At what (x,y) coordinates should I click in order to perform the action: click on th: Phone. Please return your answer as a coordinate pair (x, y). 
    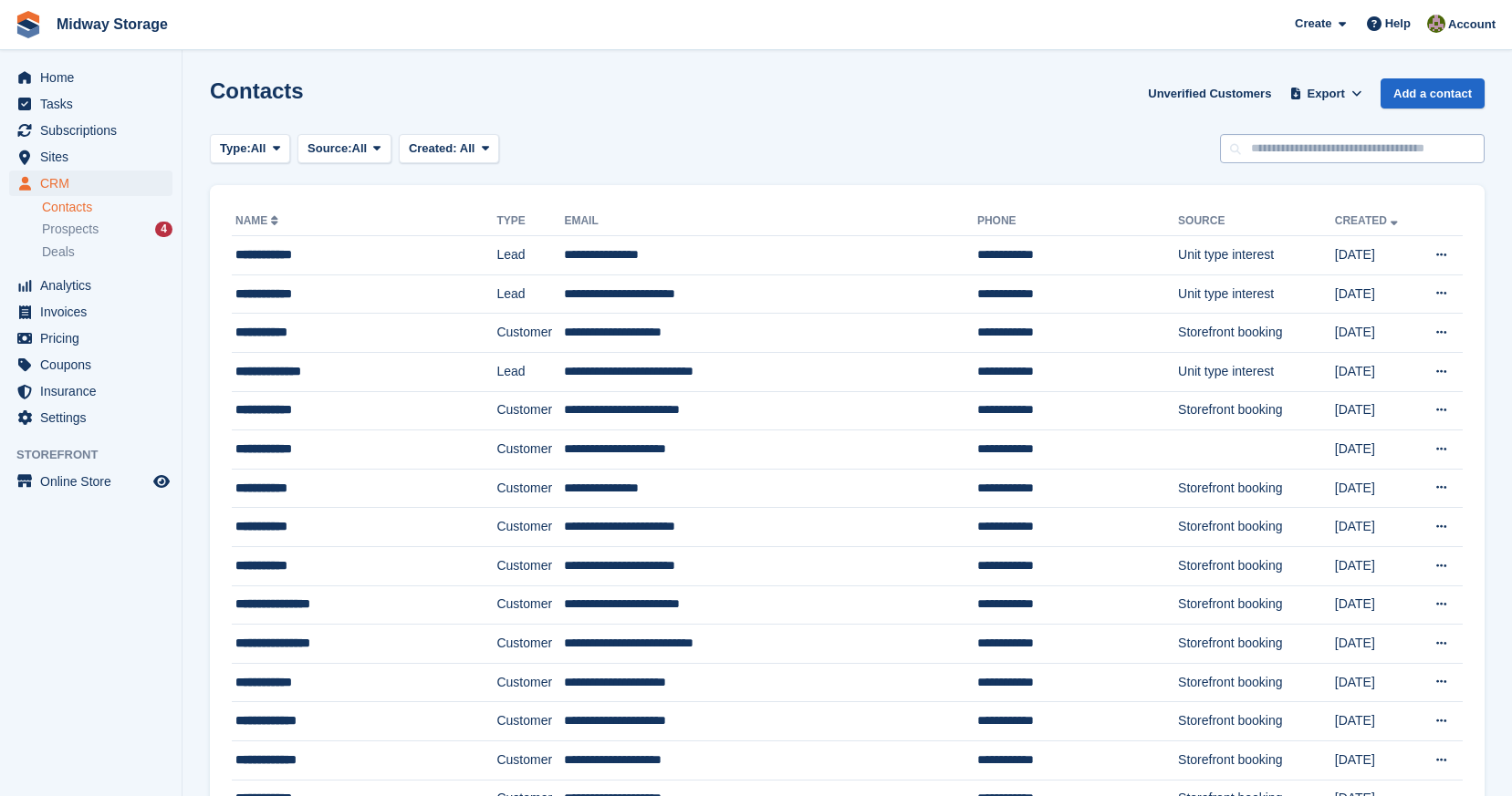
    Looking at the image, I should click on (1078, 221).